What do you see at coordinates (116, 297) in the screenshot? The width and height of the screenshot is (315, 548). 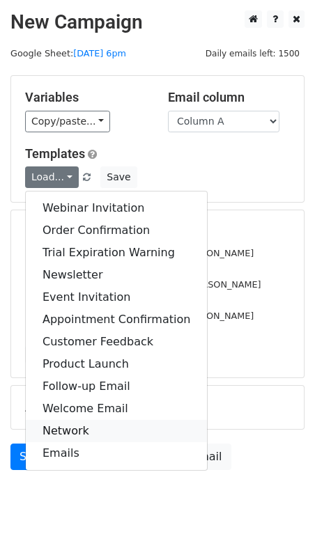 I see `a: Event Invitation` at bounding box center [116, 297].